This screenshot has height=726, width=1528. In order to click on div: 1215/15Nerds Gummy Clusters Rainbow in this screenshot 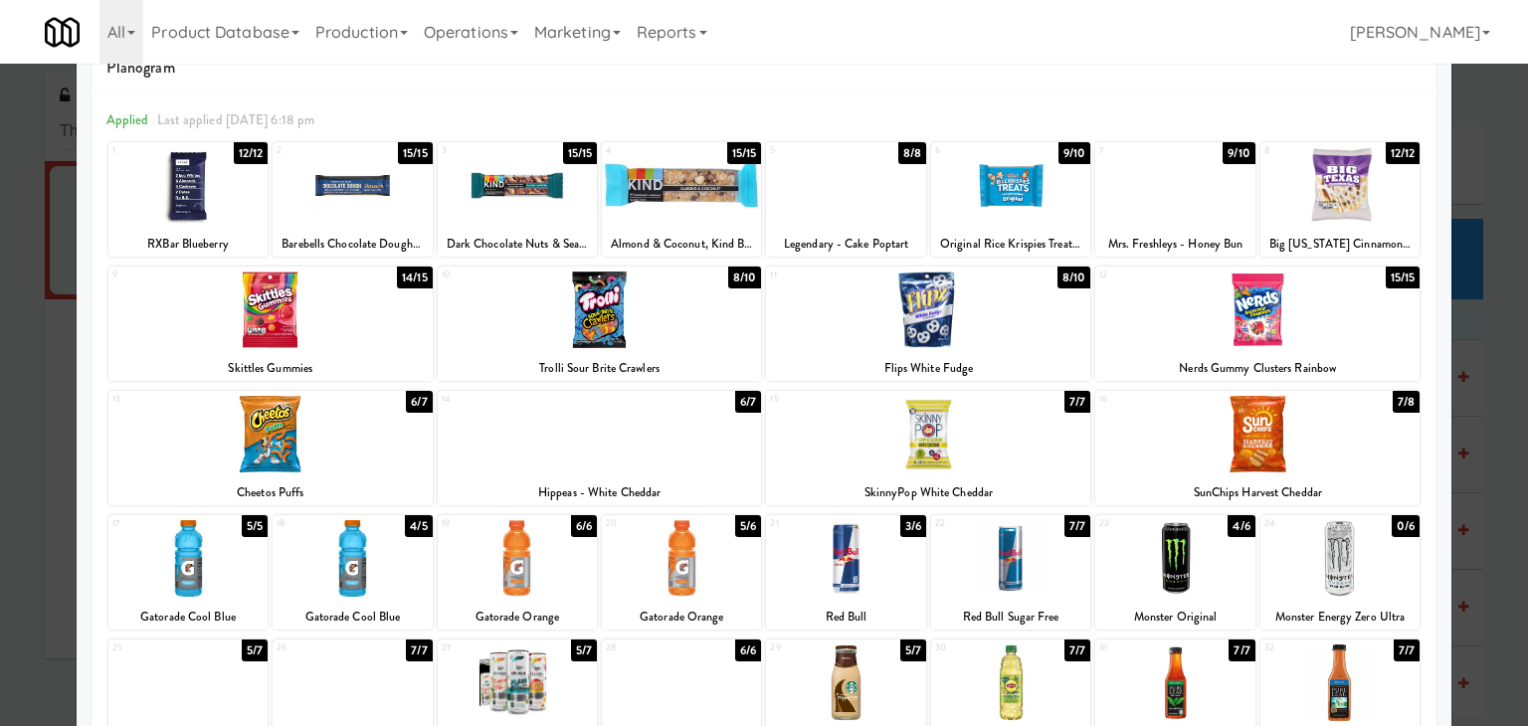, I will do `click(1258, 323)`.